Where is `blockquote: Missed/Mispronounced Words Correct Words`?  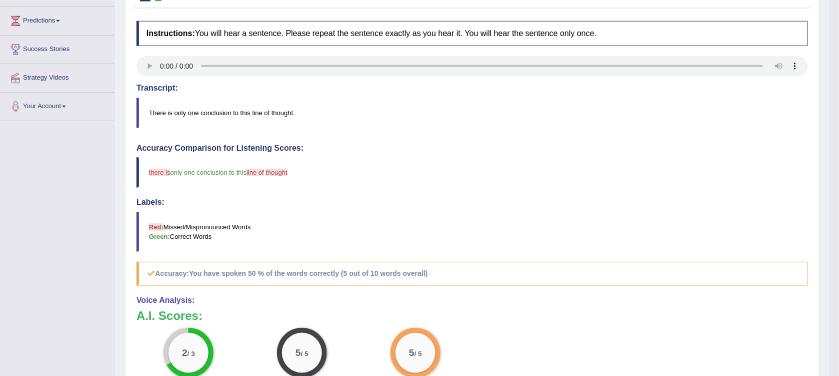 blockquote: Missed/Mispronounced Words Correct Words is located at coordinates (472, 232).